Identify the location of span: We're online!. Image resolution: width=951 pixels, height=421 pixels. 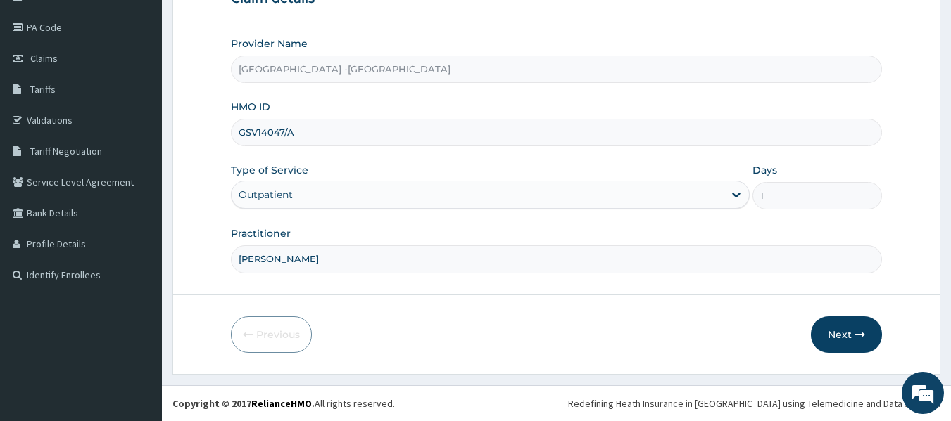
(138, 194).